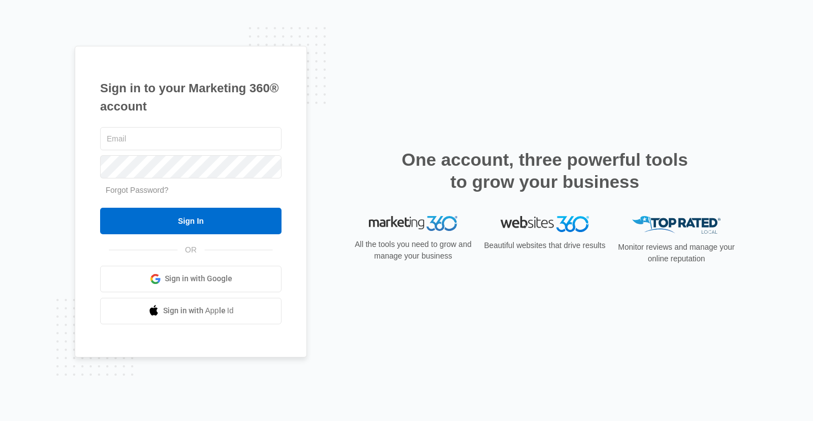 The height and width of the screenshot is (421, 813). What do you see at coordinates (545, 171) in the screenshot?
I see `h2: One account, three powerful tools to grow your business` at bounding box center [545, 171].